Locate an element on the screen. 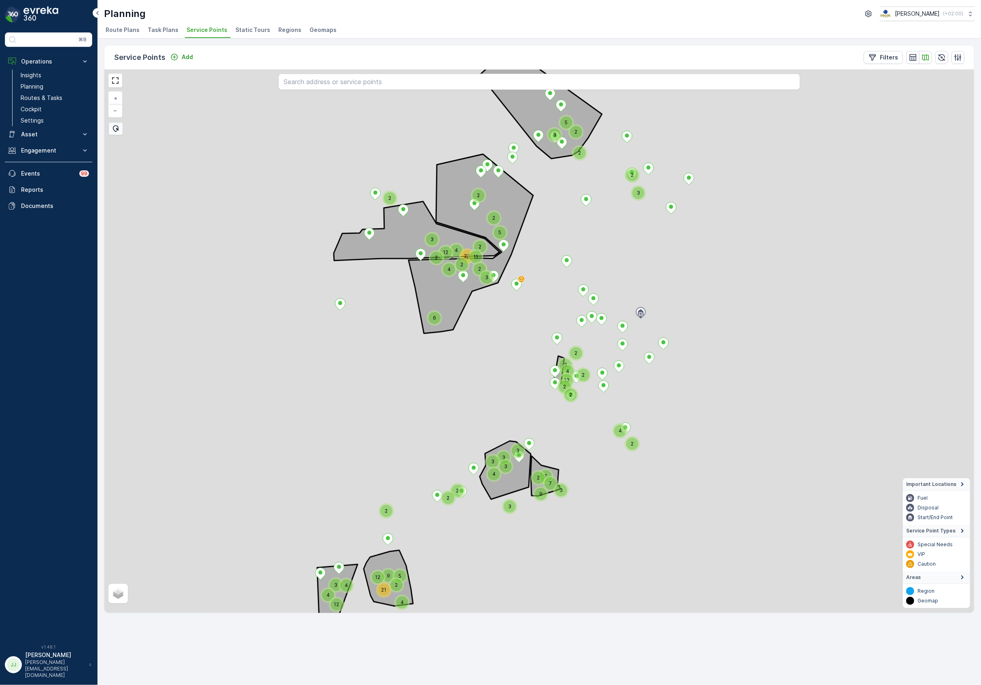 The width and height of the screenshot is (981, 685). div: 7 is located at coordinates (542, 473).